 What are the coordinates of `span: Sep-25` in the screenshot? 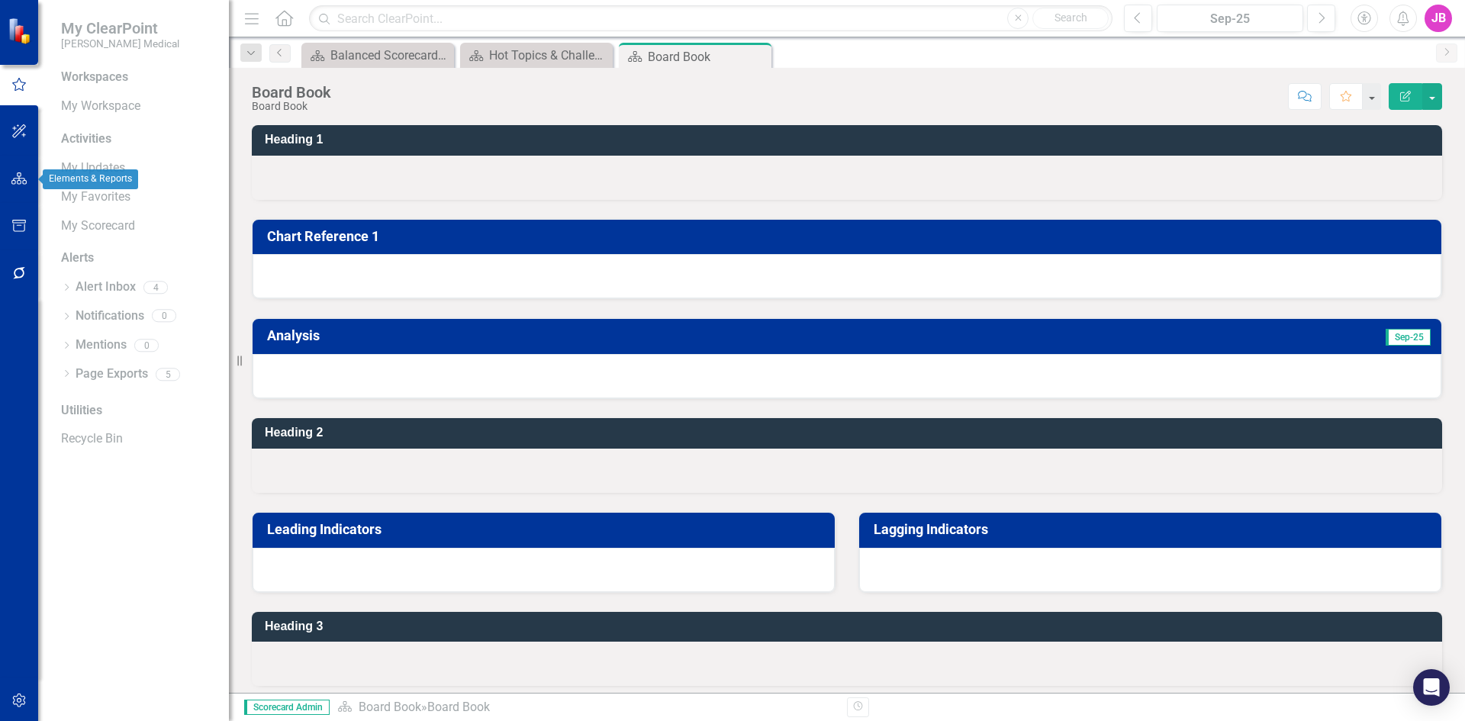 It's located at (1408, 337).